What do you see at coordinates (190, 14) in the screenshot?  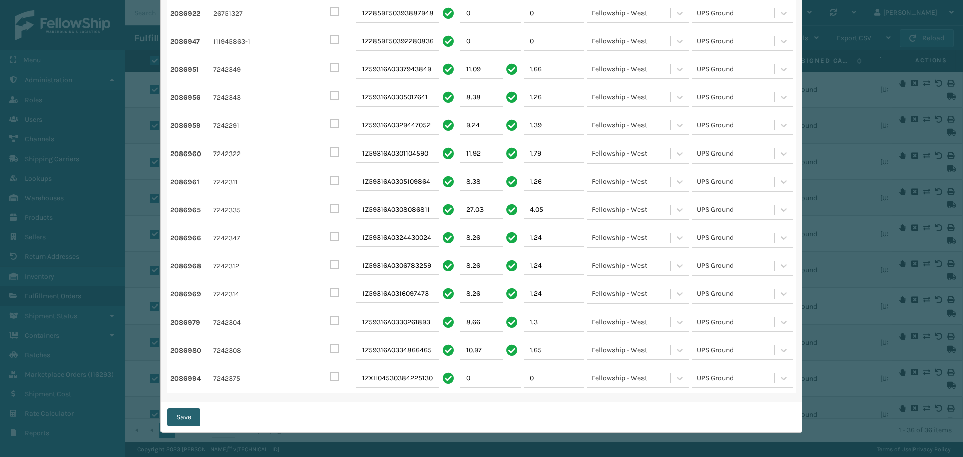 I see `span: 2086922` at bounding box center [190, 14].